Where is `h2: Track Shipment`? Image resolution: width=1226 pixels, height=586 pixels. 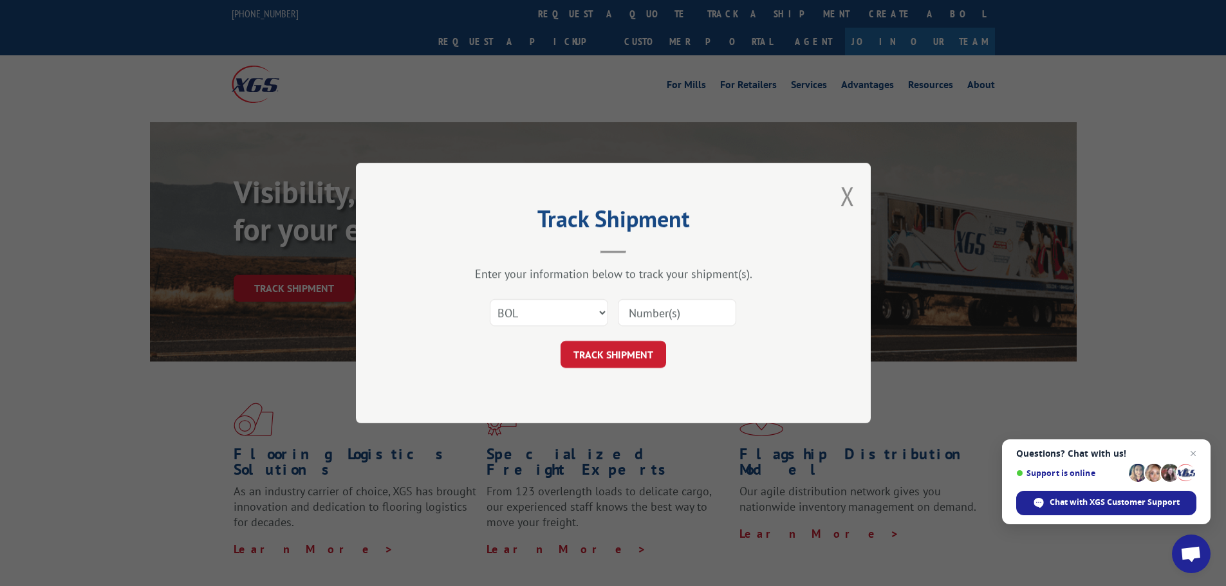 h2: Track Shipment is located at coordinates (614, 222).